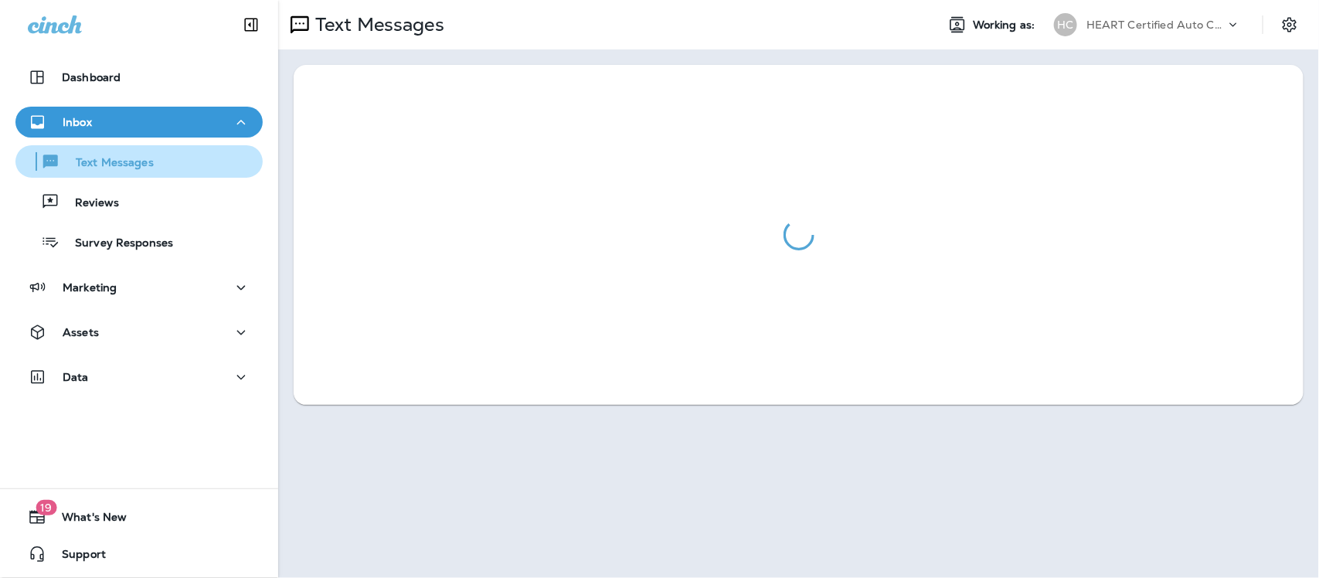  Describe the element at coordinates (1066, 25) in the screenshot. I see `div: HC` at that location.